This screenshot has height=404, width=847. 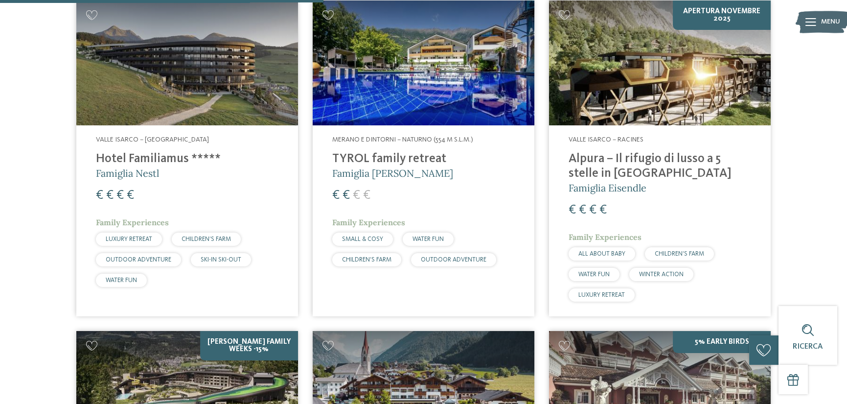 I want to click on span: SKI-IN SKI-OUT, so click(x=221, y=259).